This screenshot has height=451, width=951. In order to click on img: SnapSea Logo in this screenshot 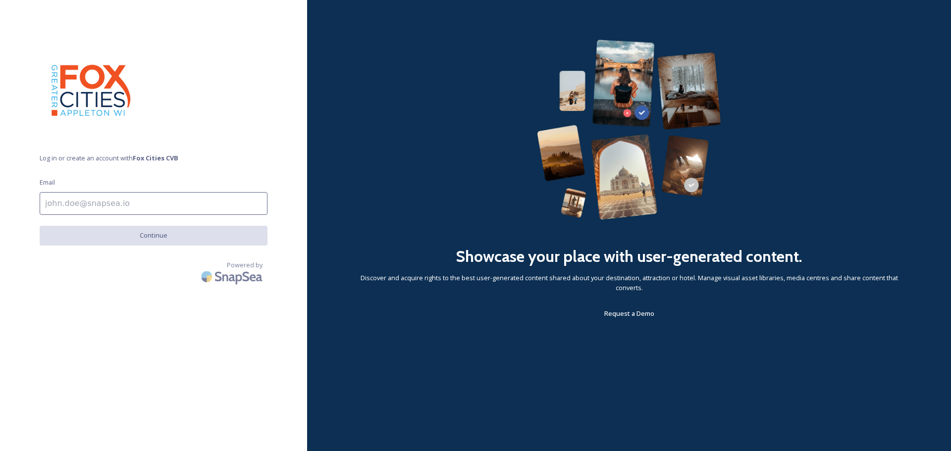, I will do `click(233, 276)`.